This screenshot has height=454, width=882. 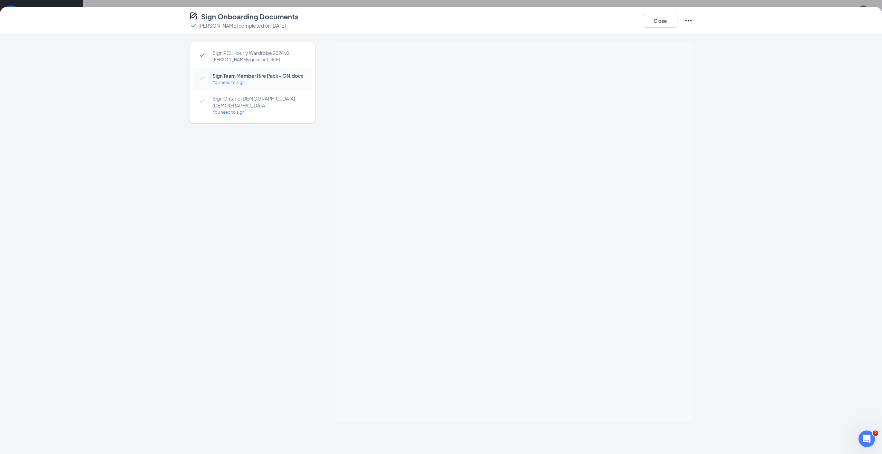 What do you see at coordinates (194, 16) in the screenshot?
I see `svg: CompanyDocumentIcon` at bounding box center [194, 16].